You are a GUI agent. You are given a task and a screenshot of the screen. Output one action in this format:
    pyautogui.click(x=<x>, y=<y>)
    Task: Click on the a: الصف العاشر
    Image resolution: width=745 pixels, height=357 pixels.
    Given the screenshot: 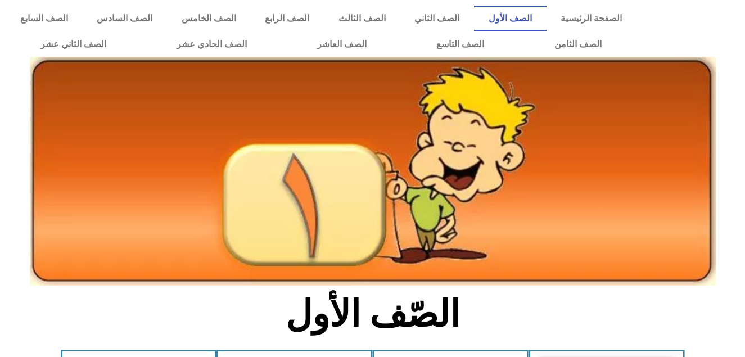 What is the action you would take?
    pyautogui.click(x=341, y=44)
    